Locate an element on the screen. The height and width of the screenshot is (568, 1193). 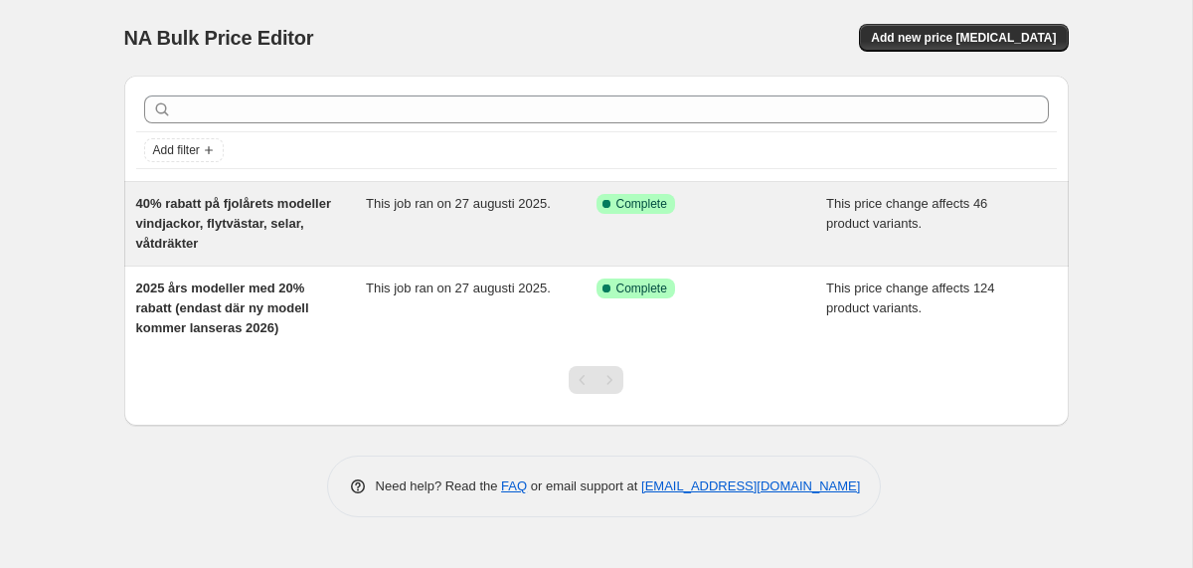
span: Need help? Read the is located at coordinates (438, 485).